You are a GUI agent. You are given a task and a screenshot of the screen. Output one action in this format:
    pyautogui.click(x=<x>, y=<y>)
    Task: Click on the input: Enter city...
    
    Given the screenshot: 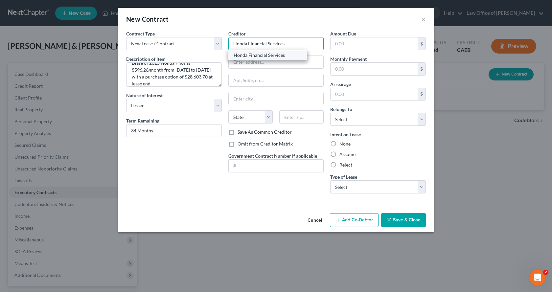 What is the action you would take?
    pyautogui.click(x=276, y=99)
    